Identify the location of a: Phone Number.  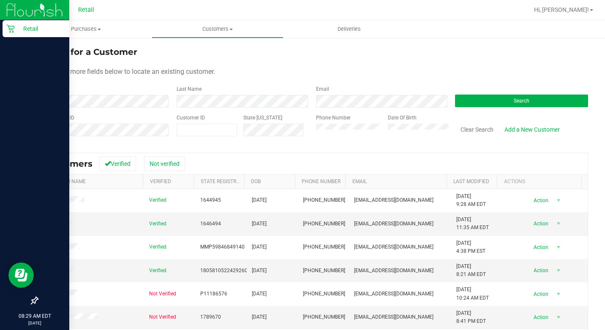
(321, 182).